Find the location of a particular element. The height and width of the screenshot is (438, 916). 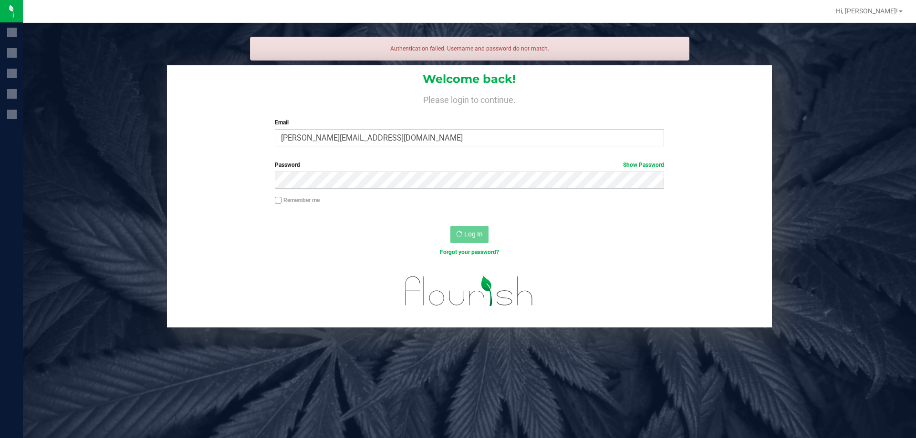

label: Email is located at coordinates (469, 123).